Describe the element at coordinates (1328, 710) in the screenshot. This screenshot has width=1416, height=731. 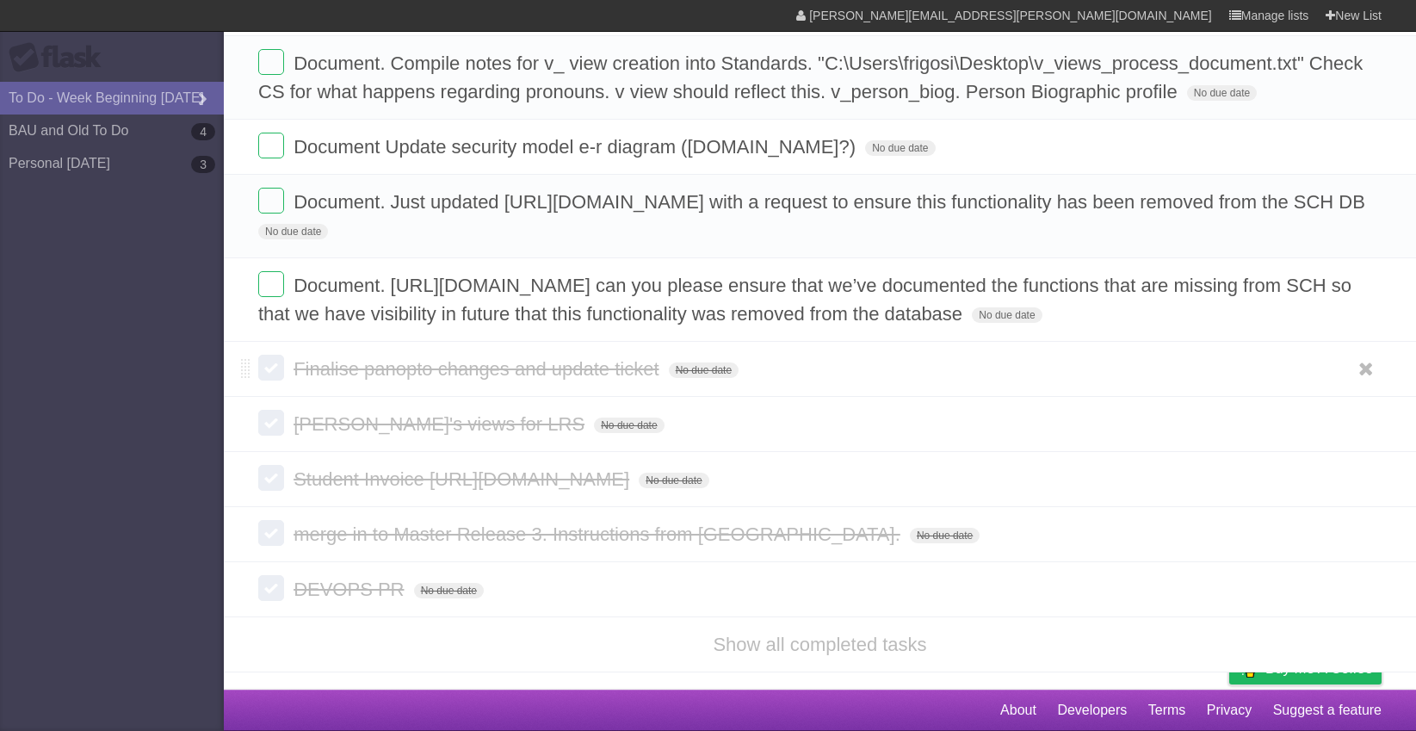
I see `a: Suggest a feature` at that location.